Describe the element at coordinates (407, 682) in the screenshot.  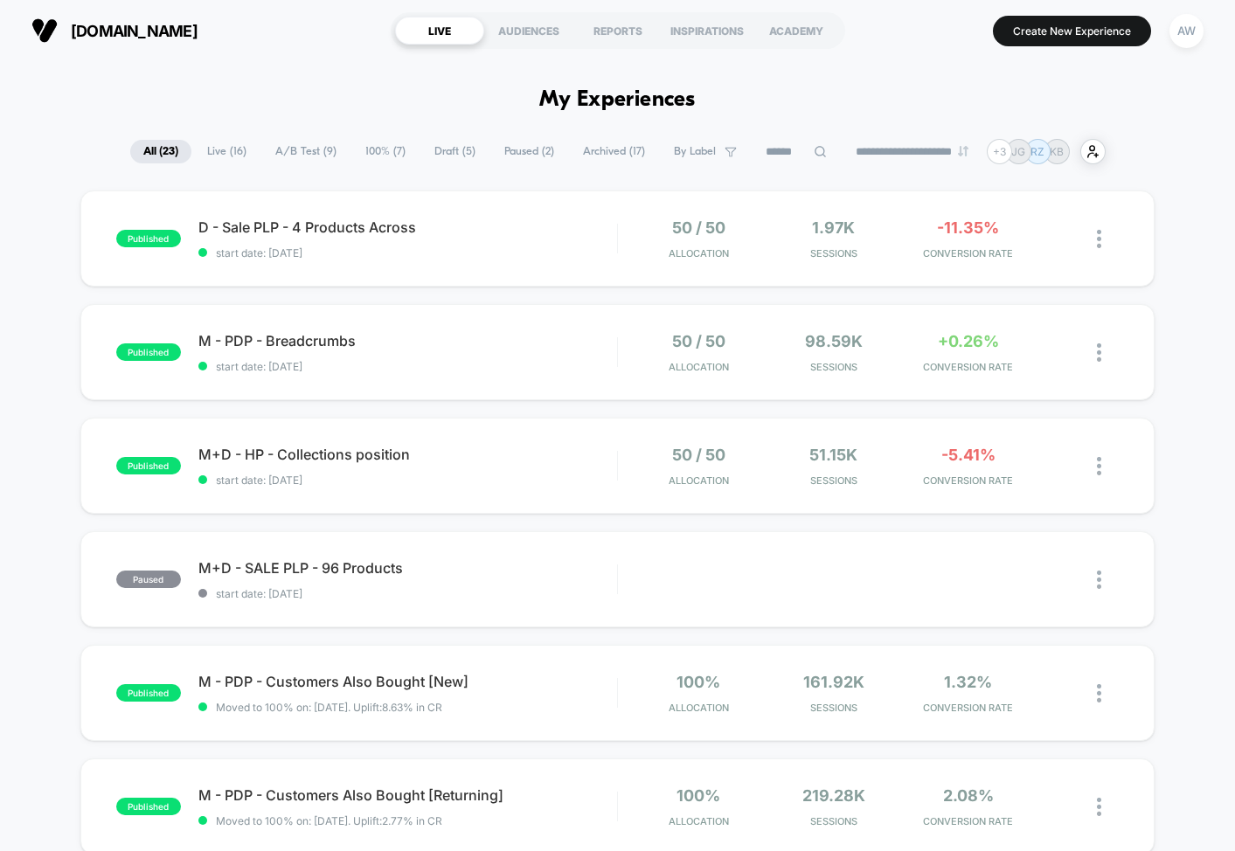
I see `span: M - PDP - Customers Also Bought [New]` at that location.